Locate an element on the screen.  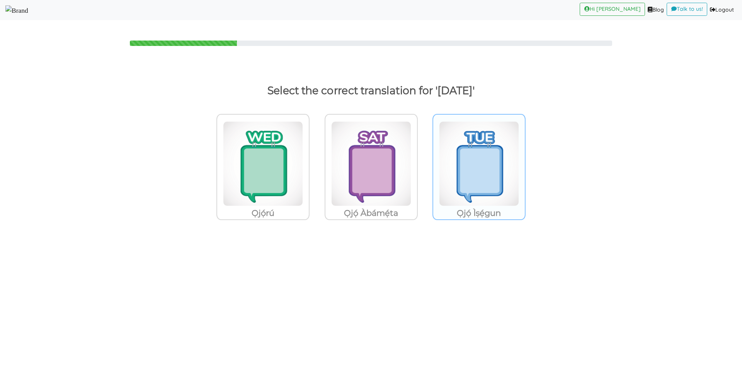
img: Select Course Page is located at coordinates (17, 10).